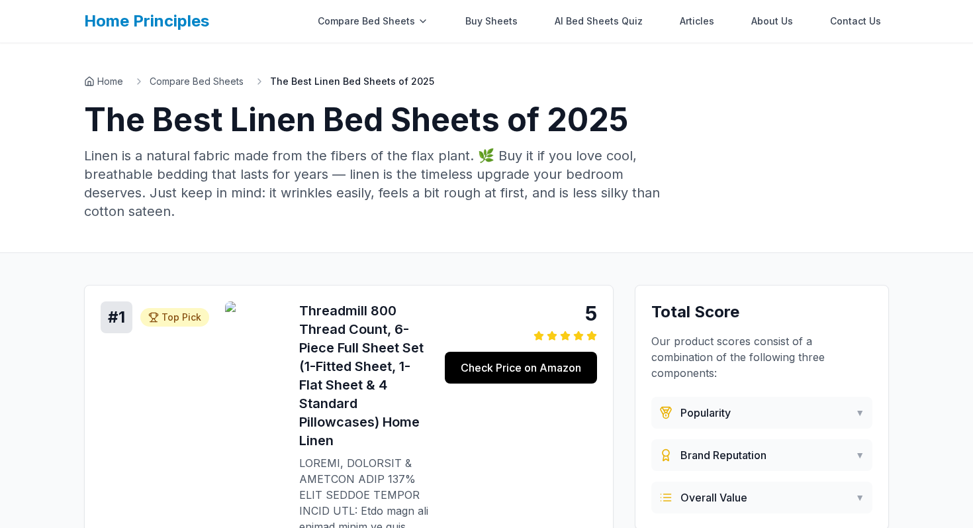 The height and width of the screenshot is (528, 973). What do you see at coordinates (598, 21) in the screenshot?
I see `a: AI Bed Sheets Quiz` at bounding box center [598, 21].